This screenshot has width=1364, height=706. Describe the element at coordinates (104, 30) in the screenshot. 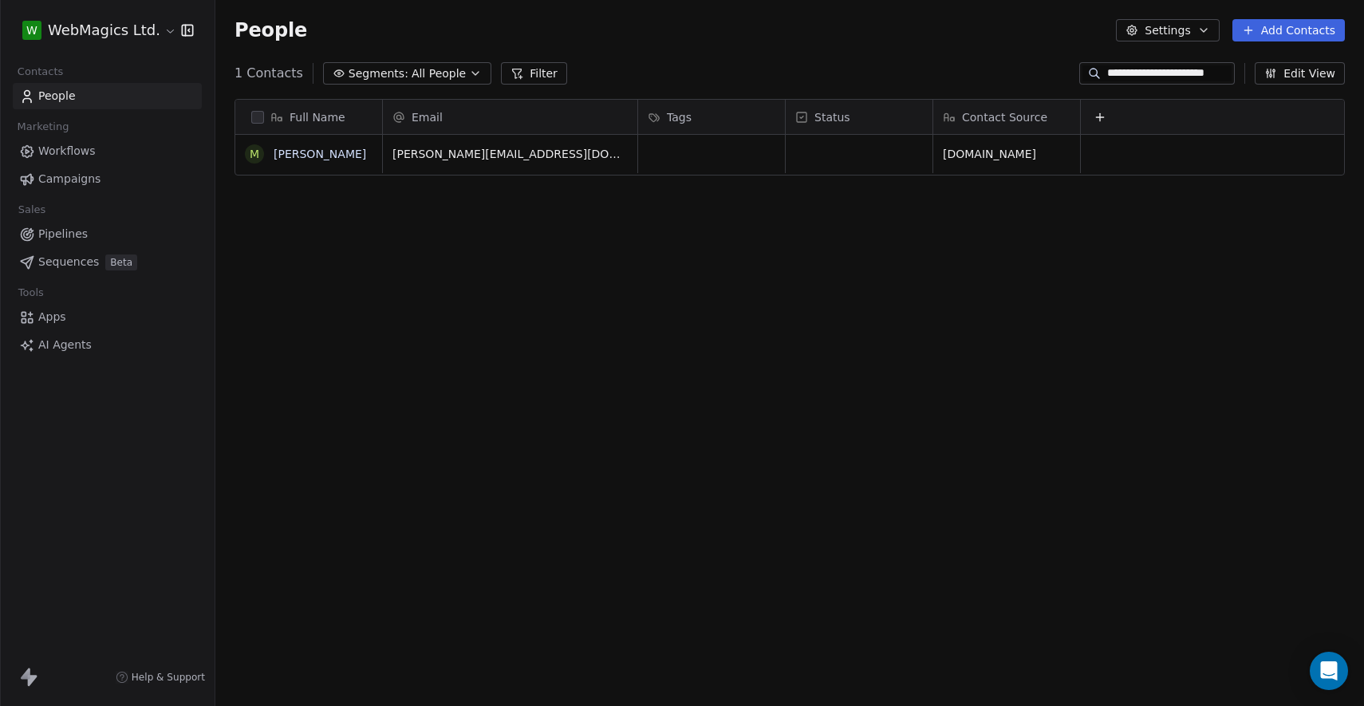

I see `span: WebMagics Ltd.` at that location.